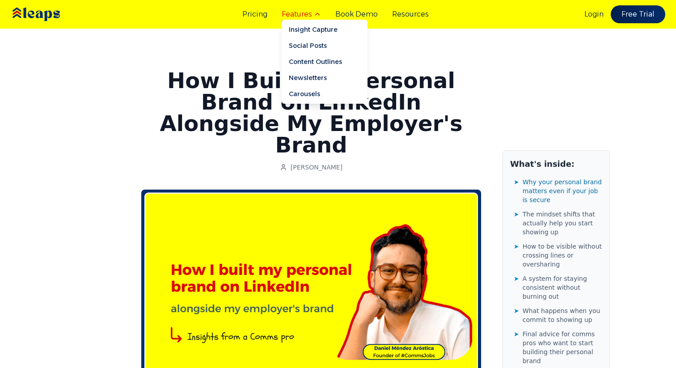 The image size is (676, 368). Describe the element at coordinates (638, 14) in the screenshot. I see `a: Free Trial` at that location.